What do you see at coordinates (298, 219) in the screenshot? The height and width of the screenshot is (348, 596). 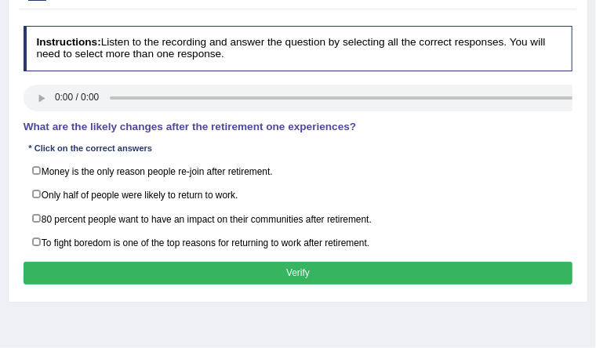 I see `label: 80 percent people want to have an impact on their communities after retirement.` at bounding box center [298, 219].